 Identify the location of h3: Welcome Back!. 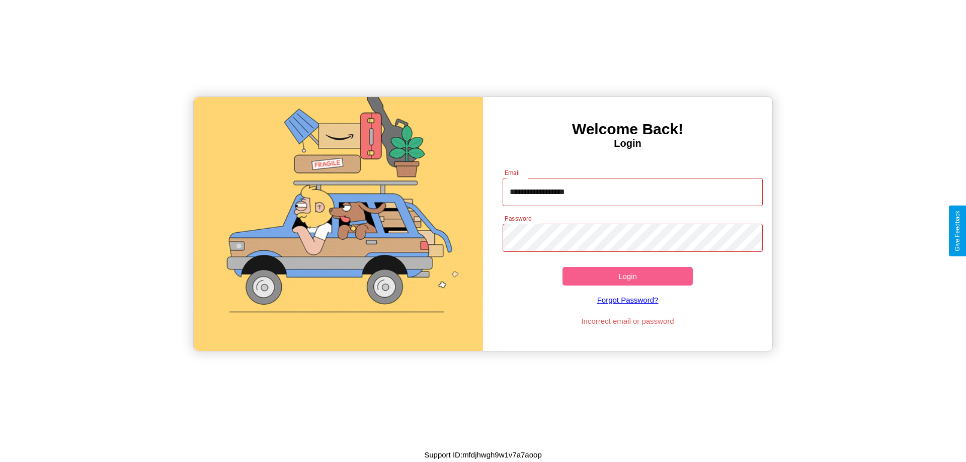
(627, 129).